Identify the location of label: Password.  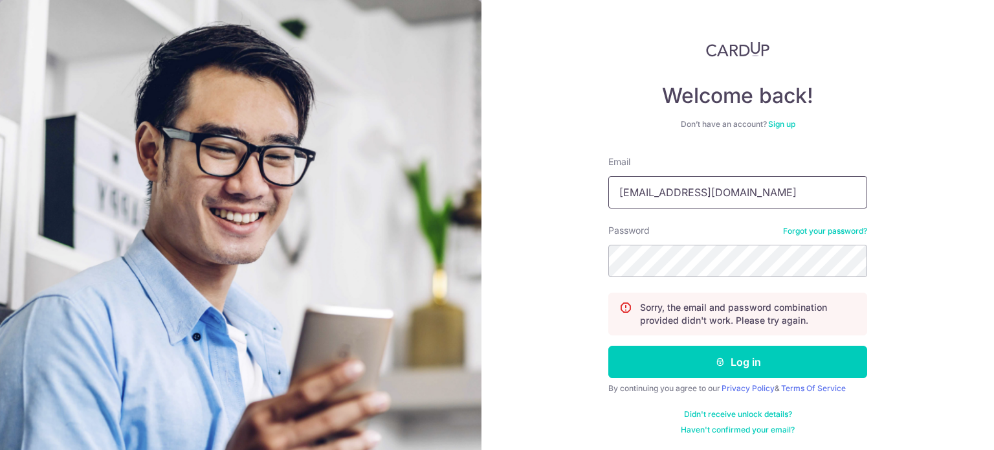
(629, 230).